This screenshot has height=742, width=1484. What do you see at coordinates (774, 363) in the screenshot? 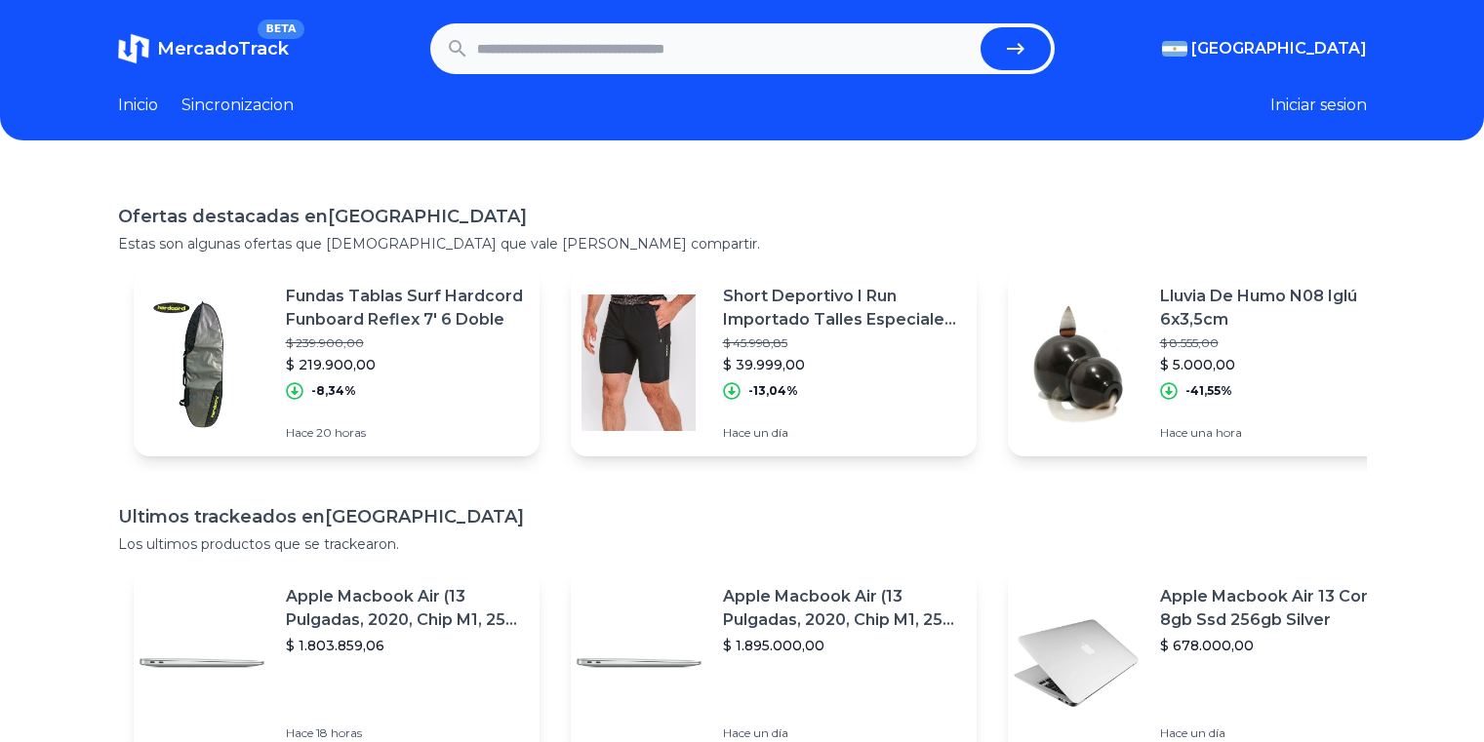
I see `a: Featured imageShort Deportivo I Run Importado Talles Especiales 3xl-6xl$ 45.998,85$ 39.999,00-13,...` at bounding box center [774, 363].